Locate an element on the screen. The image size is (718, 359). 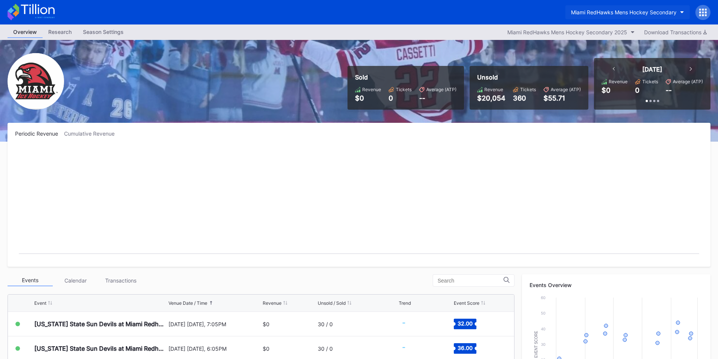
div: Venue Date / Time is located at coordinates (188, 303).